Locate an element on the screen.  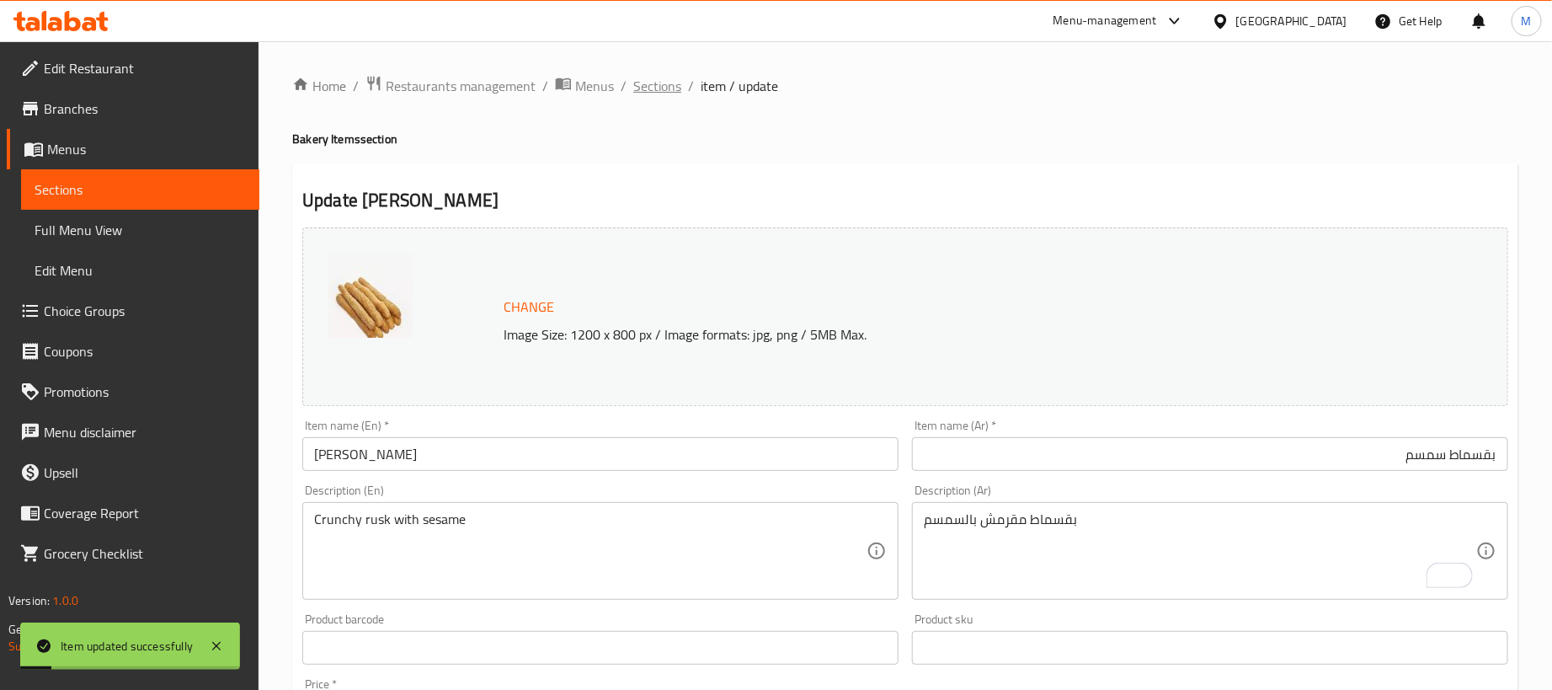
img: %D9%83%D9%8A%D9%84%D9%88_%D8%A8%D9%82%D8%B3%D9%85%D8%A7%D8%B7_%D8%B3%D9%85%D8%B3%D9%8563890668915... is located at coordinates (371, 296).